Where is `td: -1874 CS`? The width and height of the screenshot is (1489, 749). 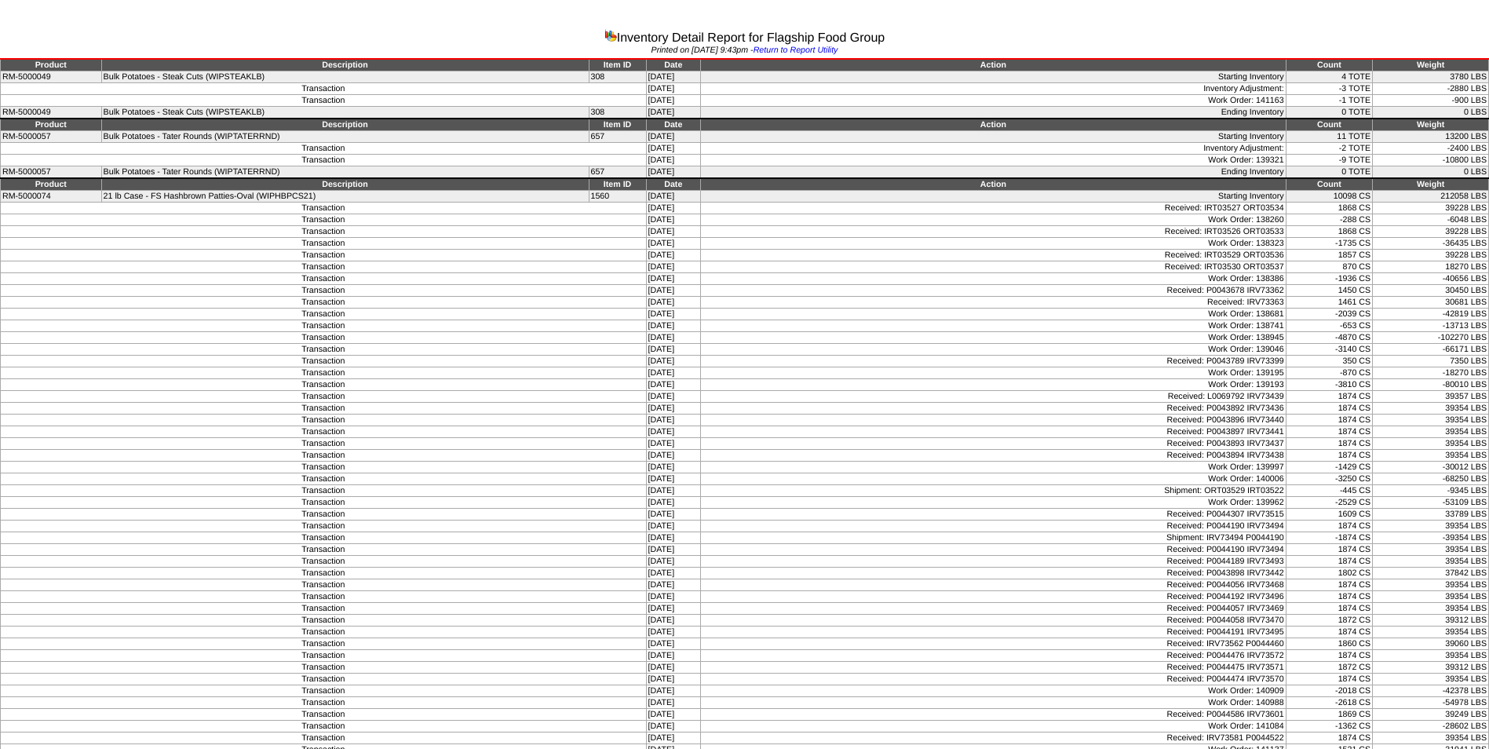 td: -1874 CS is located at coordinates (1329, 538).